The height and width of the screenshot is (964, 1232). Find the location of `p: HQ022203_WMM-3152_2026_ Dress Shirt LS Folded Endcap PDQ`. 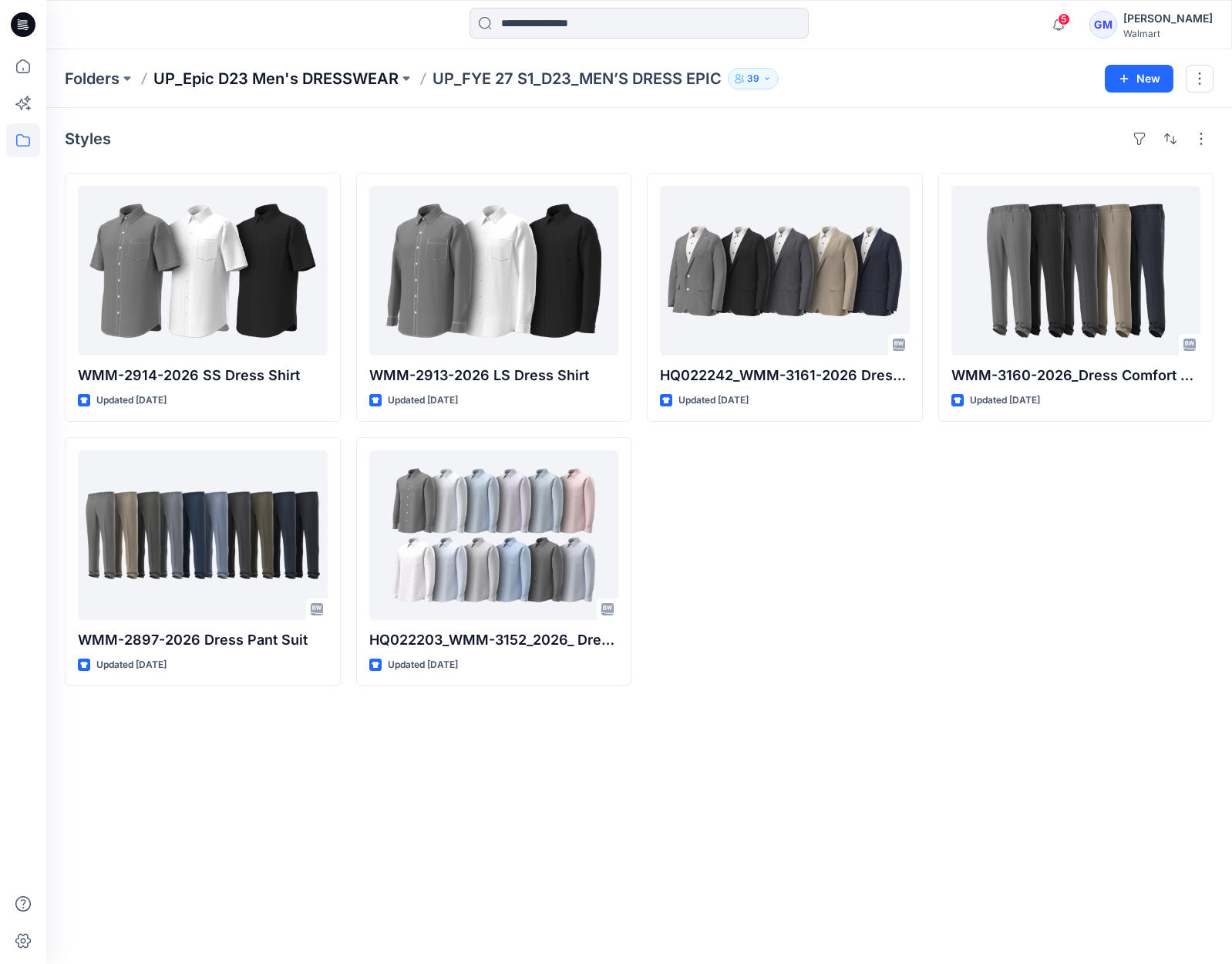

p: HQ022203_WMM-3152_2026_ Dress Shirt LS Folded Endcap PDQ is located at coordinates (495, 640).